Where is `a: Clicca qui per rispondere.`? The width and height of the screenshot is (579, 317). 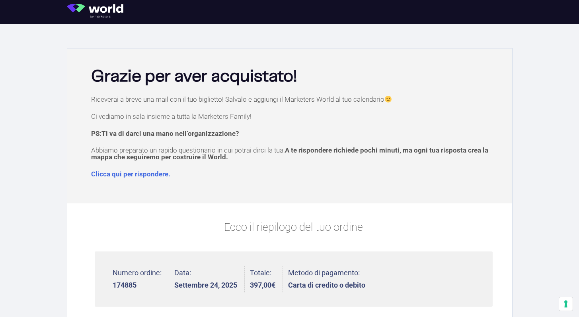
a: Clicca qui per rispondere. is located at coordinates (130, 174).